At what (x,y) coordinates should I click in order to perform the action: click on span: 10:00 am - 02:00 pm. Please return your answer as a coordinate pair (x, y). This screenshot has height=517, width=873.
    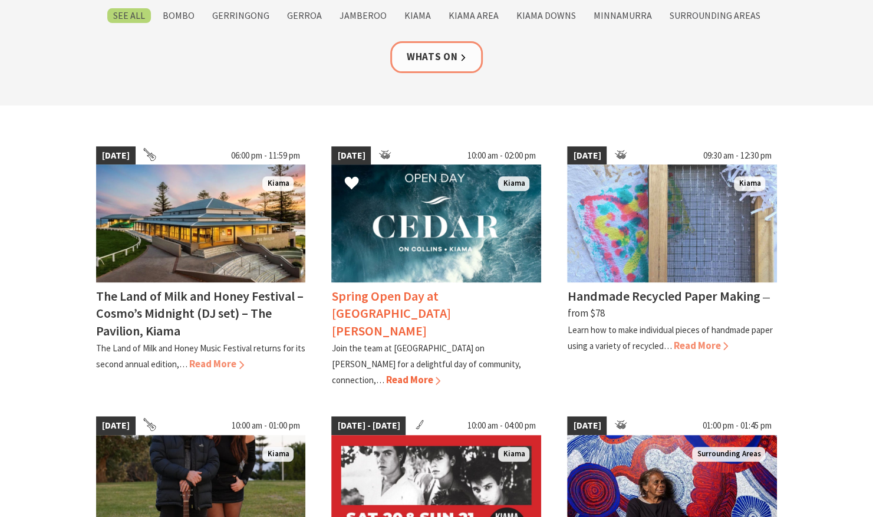
    Looking at the image, I should click on (501, 156).